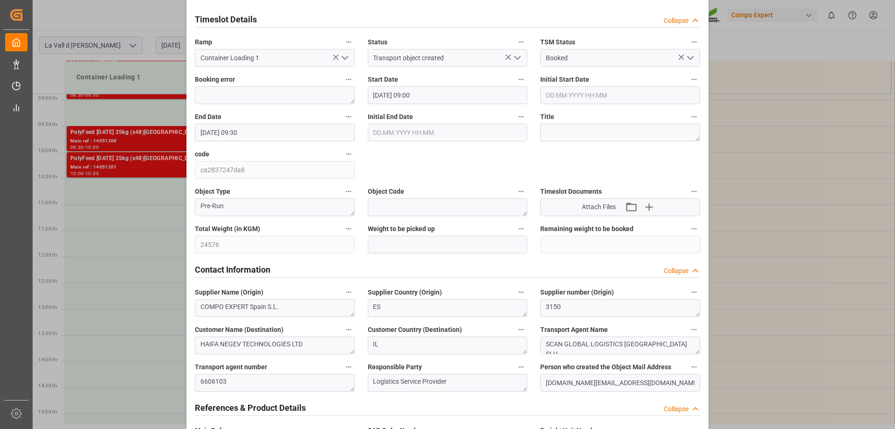  What do you see at coordinates (694, 117) in the screenshot?
I see `button: Title` at bounding box center [694, 117].